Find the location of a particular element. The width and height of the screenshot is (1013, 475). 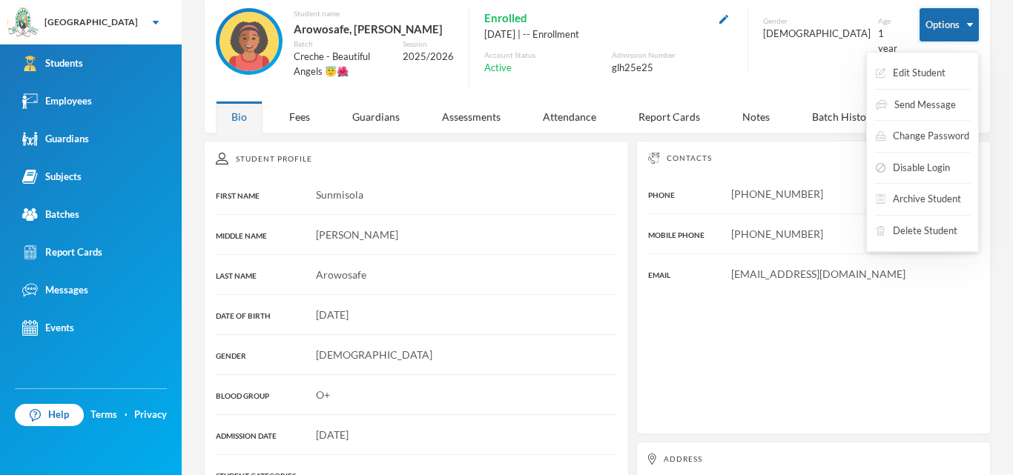

div: Events is located at coordinates (48, 328).